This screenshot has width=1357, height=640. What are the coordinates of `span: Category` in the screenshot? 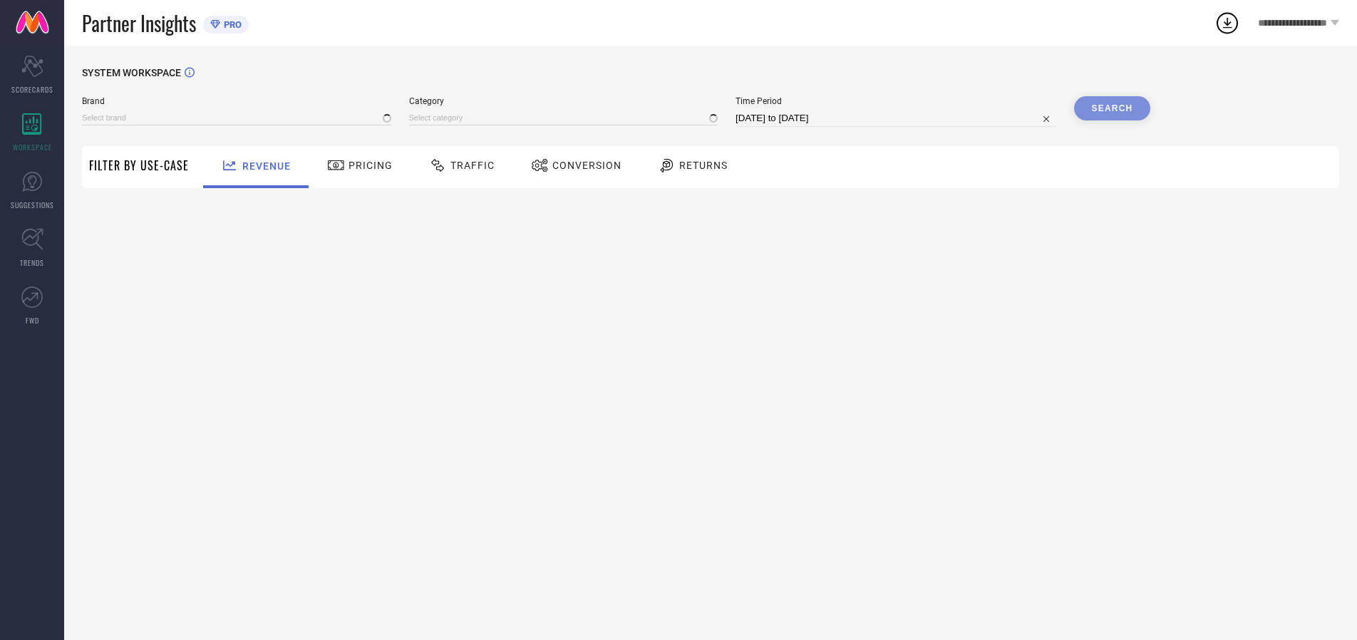 It's located at (564, 101).